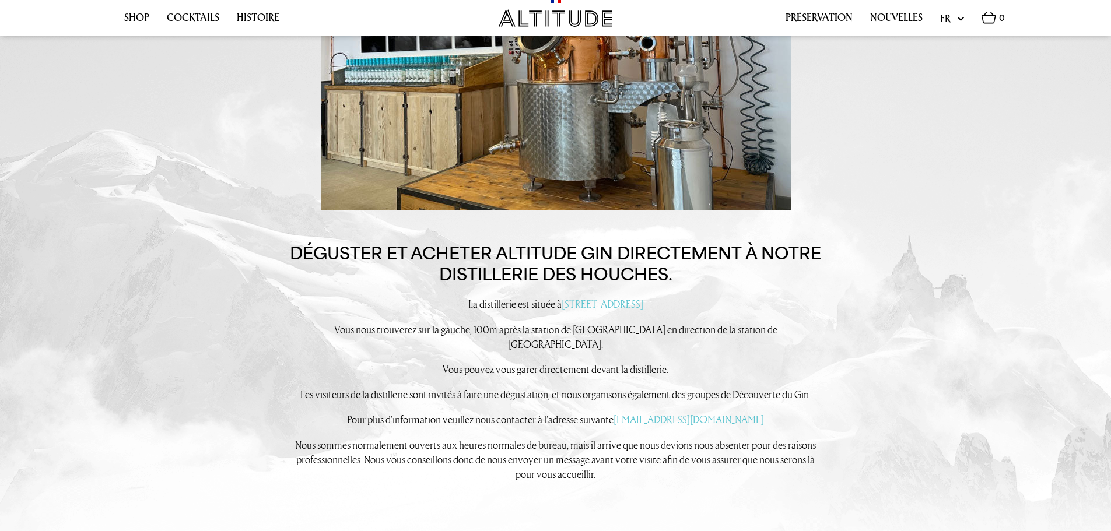 Image resolution: width=1111 pixels, height=531 pixels. I want to click on p: Vous pouvez vous garer directement devant la distillerie., so click(556, 369).